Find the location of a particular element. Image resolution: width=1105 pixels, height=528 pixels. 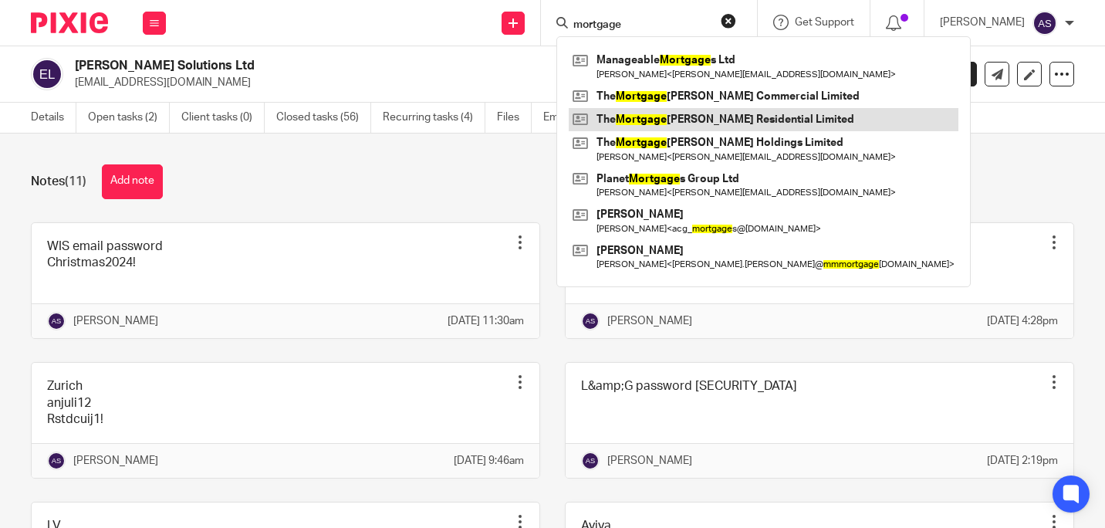

a: Recurring tasks (4) is located at coordinates (434, 117).